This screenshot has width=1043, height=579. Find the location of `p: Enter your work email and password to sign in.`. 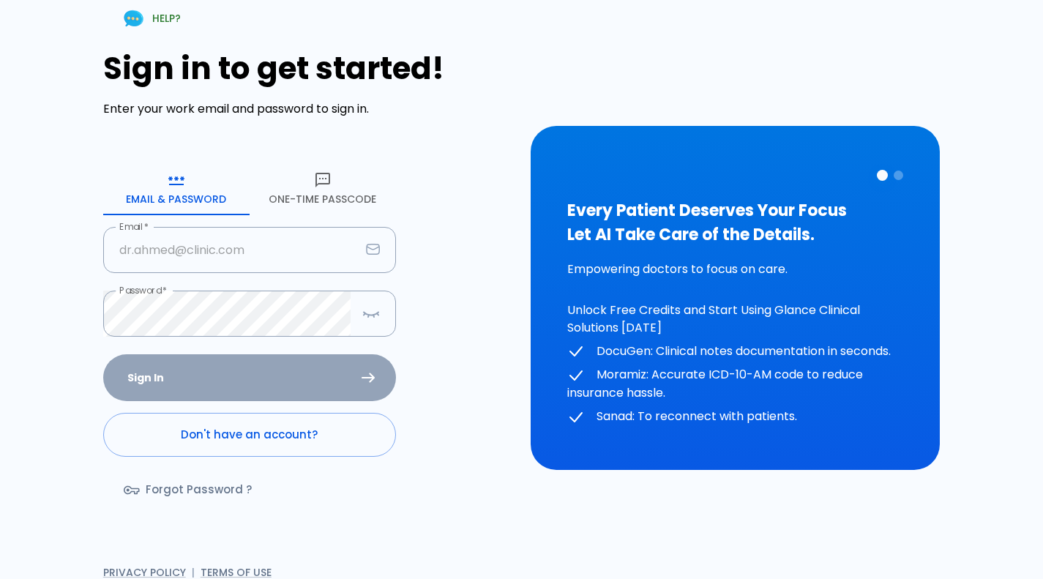

p: Enter your work email and password to sign in. is located at coordinates (308, 109).